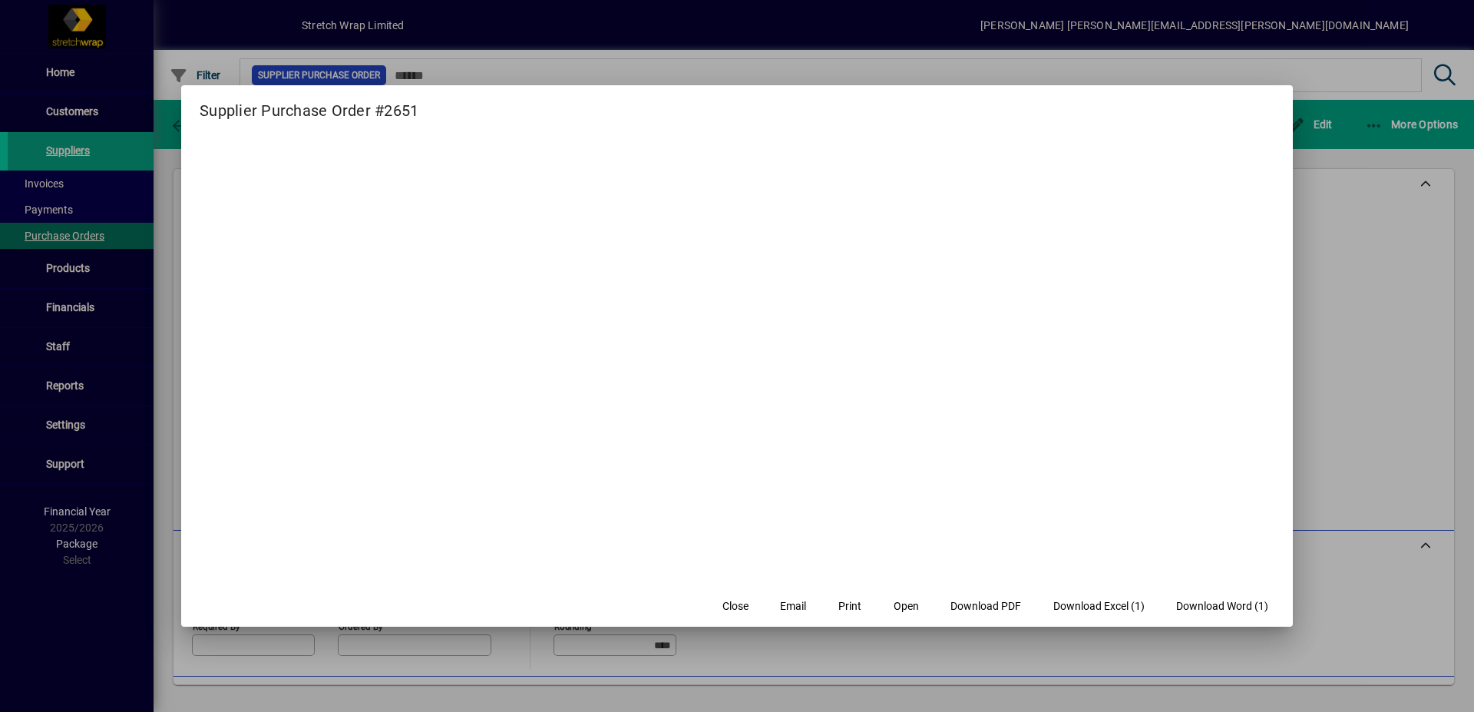 Image resolution: width=1474 pixels, height=712 pixels. I want to click on span: Download Word (1), so click(1216, 606).